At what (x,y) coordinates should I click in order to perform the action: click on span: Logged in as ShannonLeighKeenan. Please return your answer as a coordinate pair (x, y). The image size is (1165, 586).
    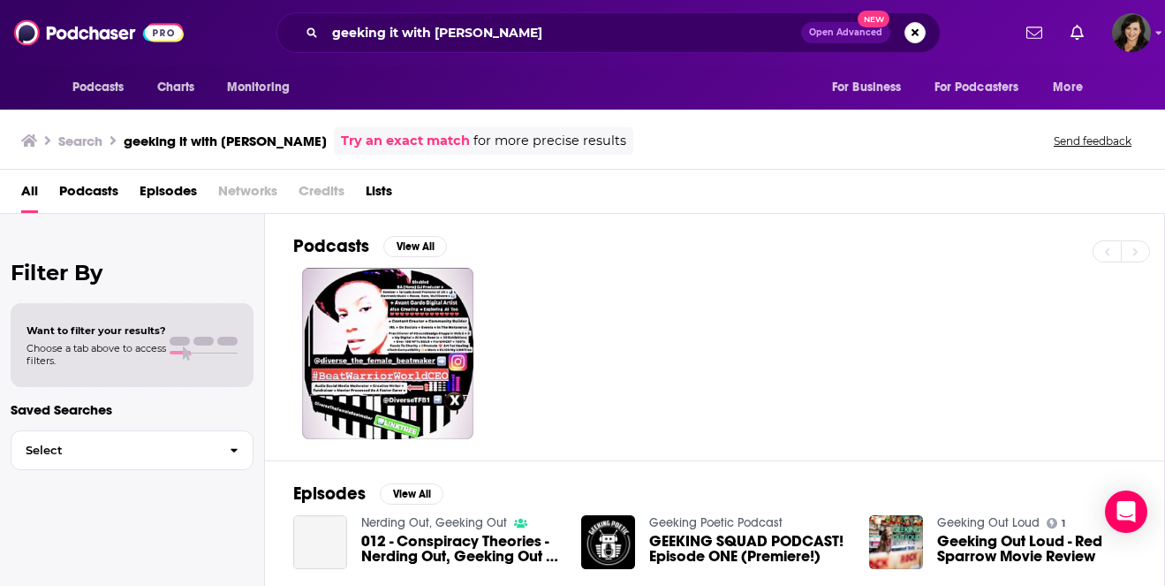
    Looking at the image, I should click on (1132, 33).